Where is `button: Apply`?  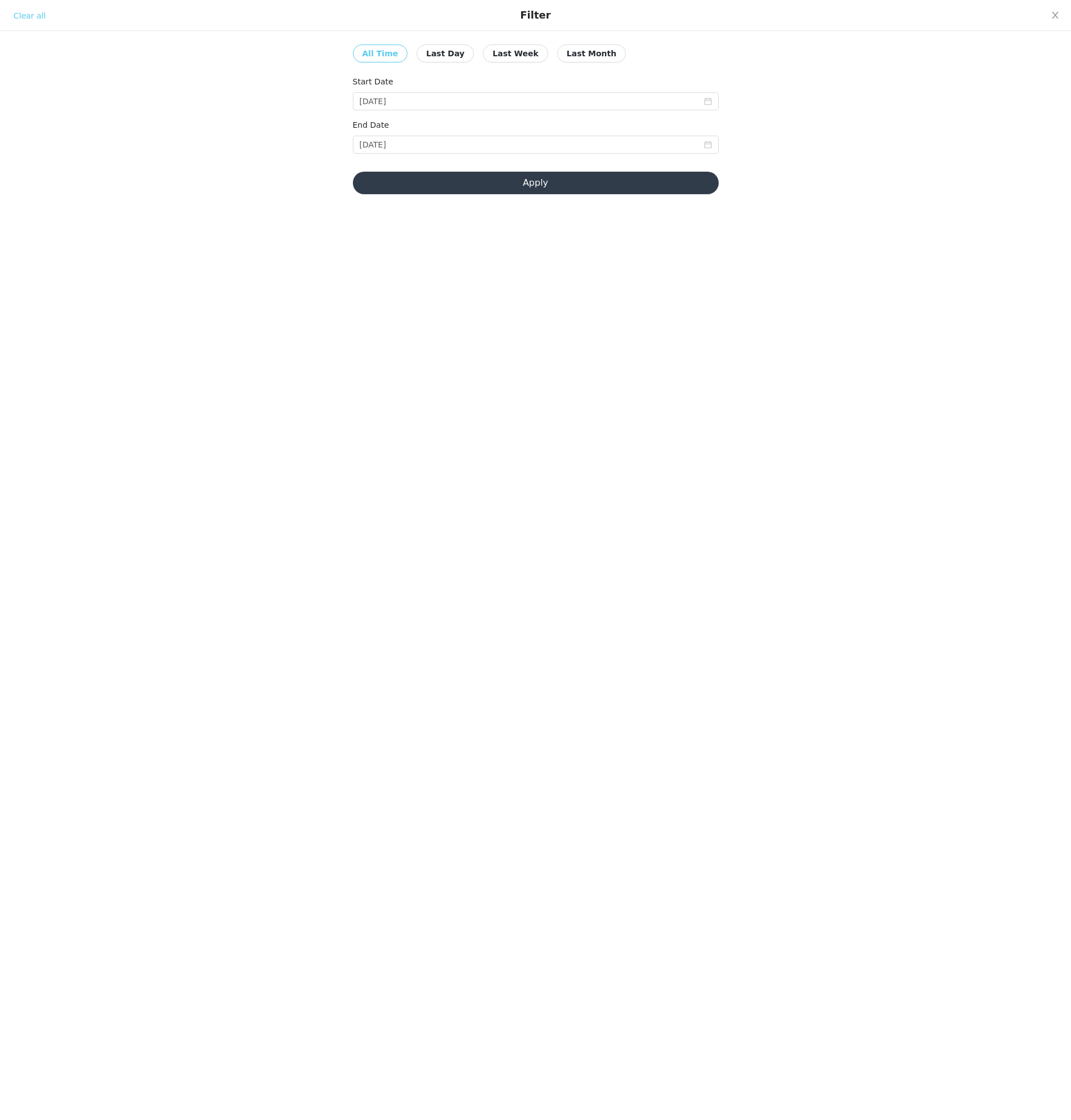
button: Apply is located at coordinates (536, 183).